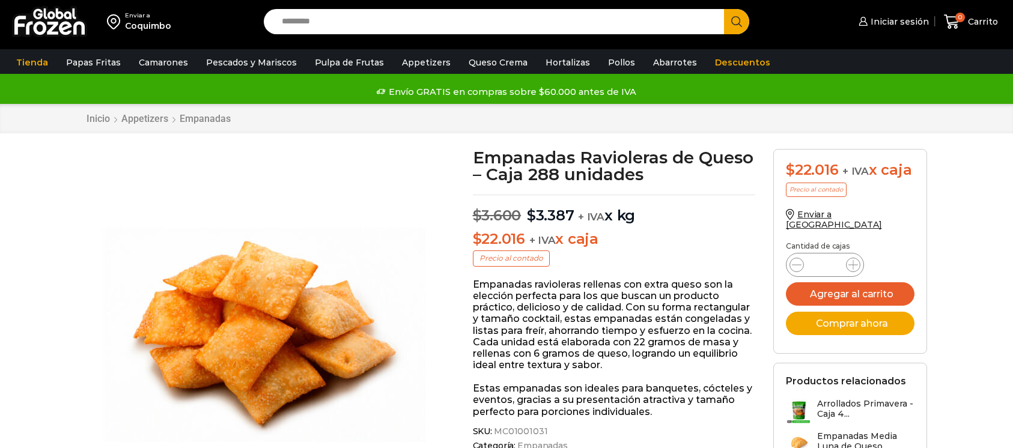  I want to click on nav: Breadcrumb, so click(159, 118).